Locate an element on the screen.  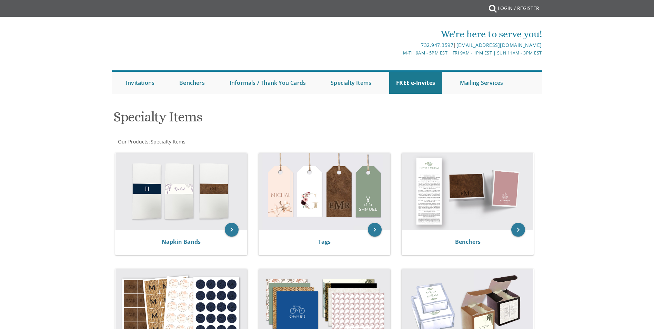
h1: Specialty Items is located at coordinates (254, 119).